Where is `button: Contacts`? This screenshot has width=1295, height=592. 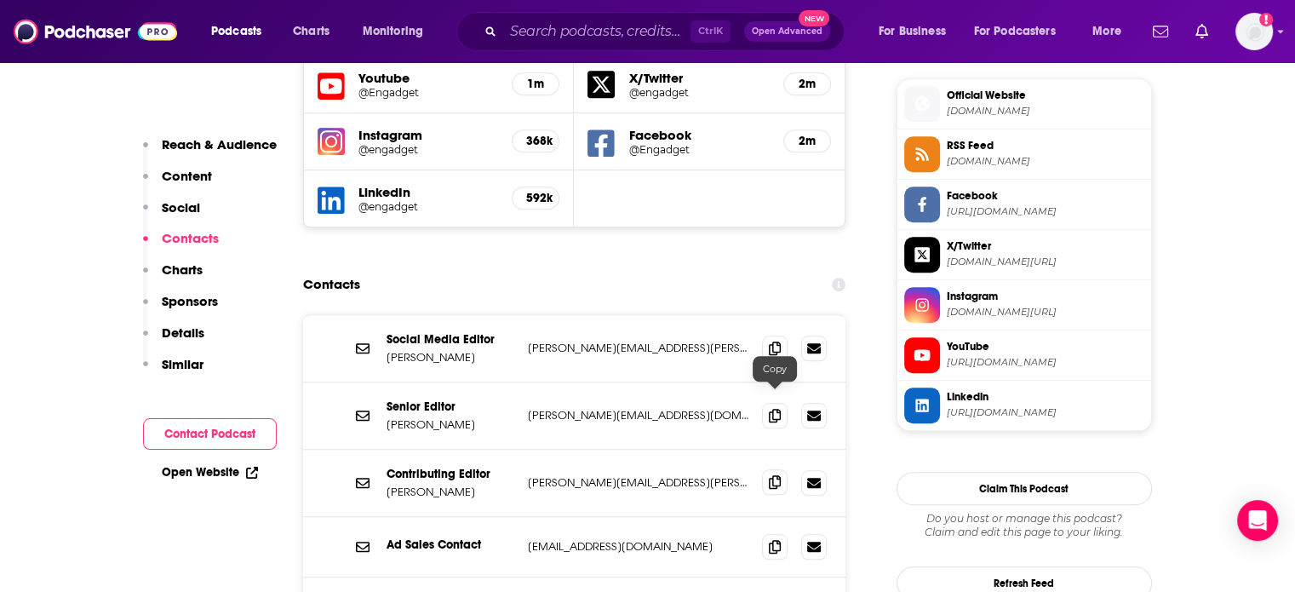
button: Contacts is located at coordinates (180, 245).